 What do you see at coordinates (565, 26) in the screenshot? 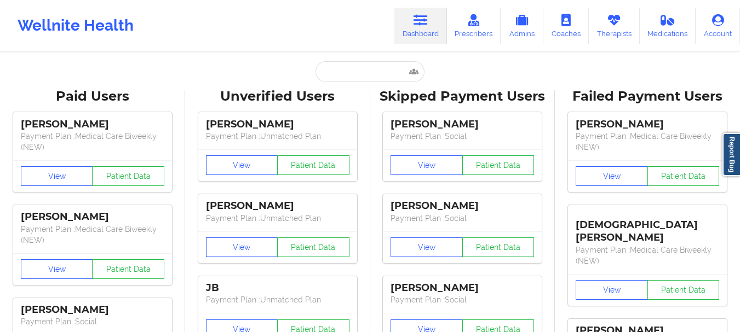
I see `a: Coaches` at bounding box center [565, 26].